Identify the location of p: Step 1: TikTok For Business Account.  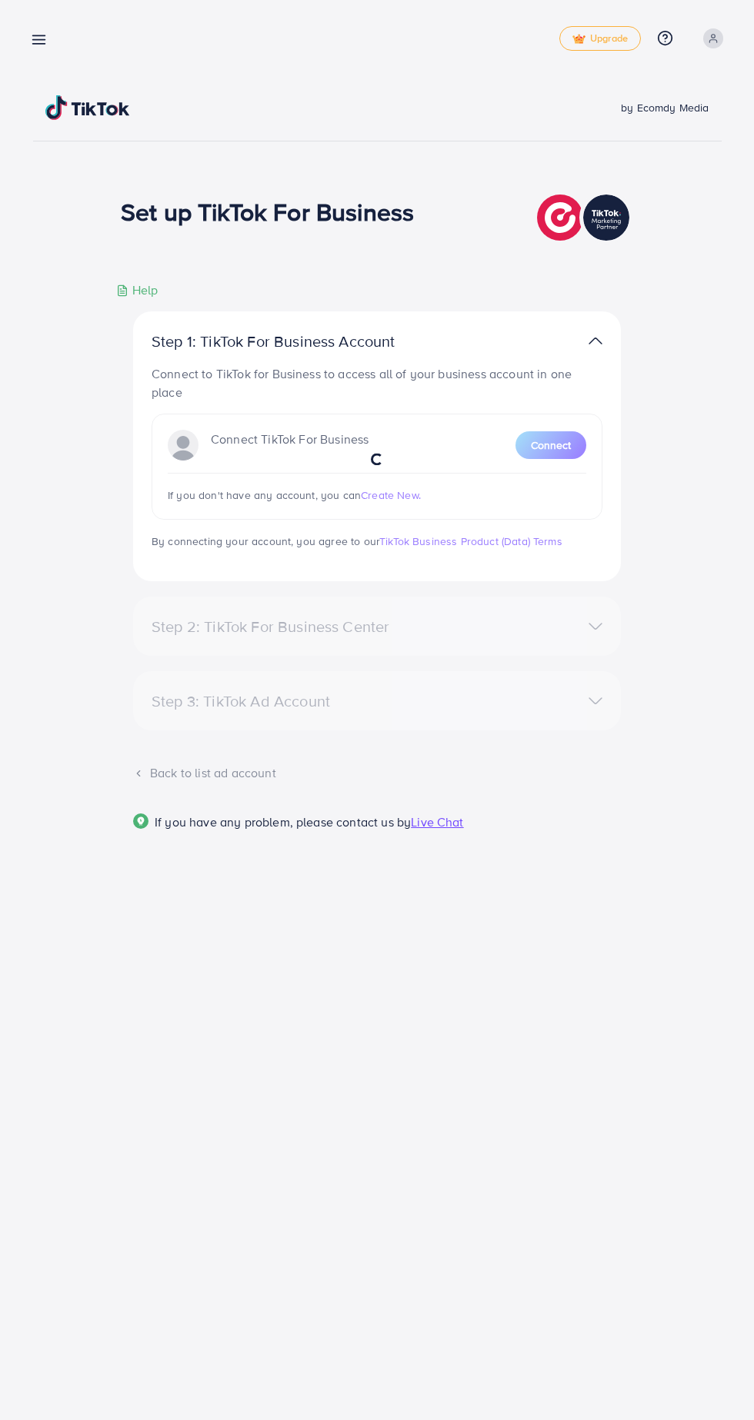
(298, 341).